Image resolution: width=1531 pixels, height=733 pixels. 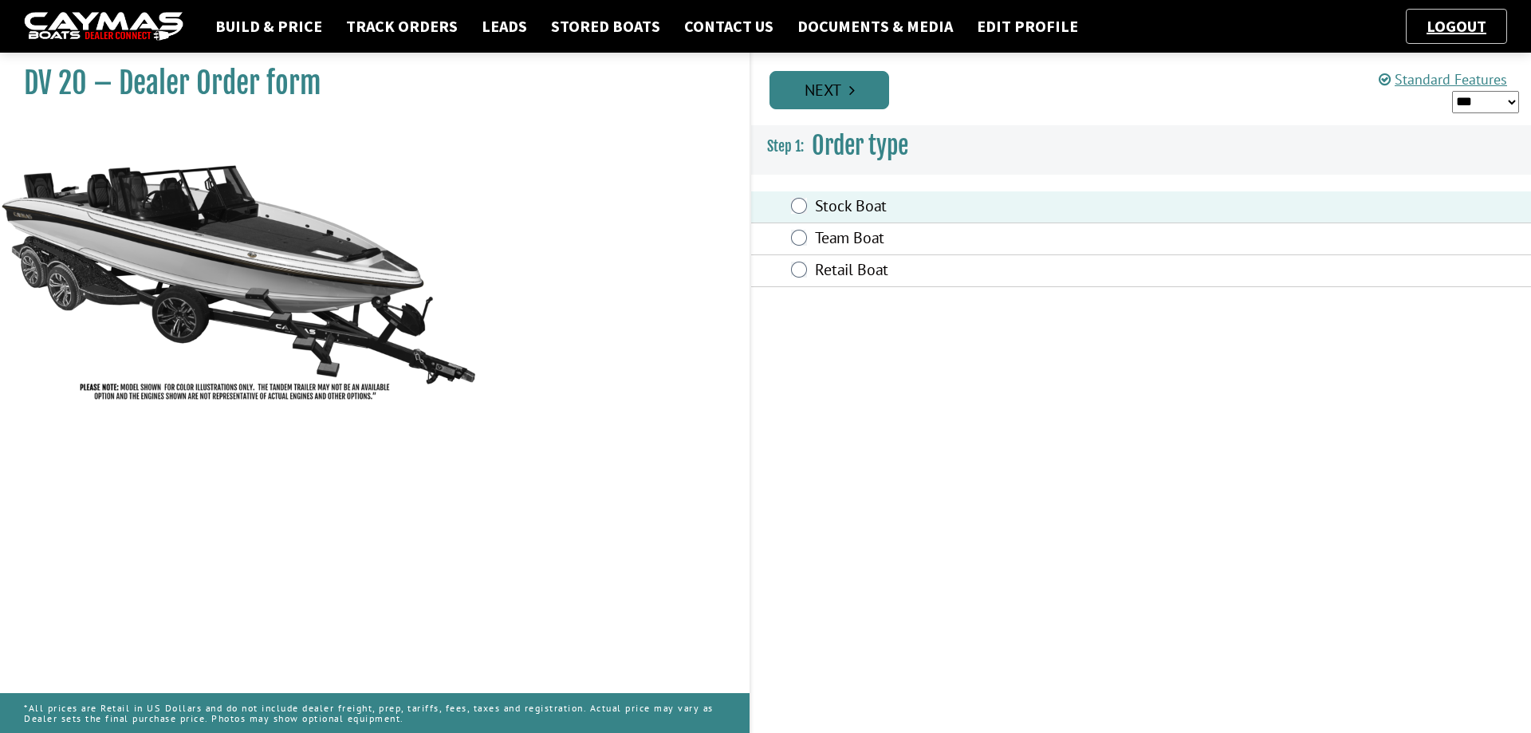 I want to click on a: Edit Profile, so click(x=1027, y=26).